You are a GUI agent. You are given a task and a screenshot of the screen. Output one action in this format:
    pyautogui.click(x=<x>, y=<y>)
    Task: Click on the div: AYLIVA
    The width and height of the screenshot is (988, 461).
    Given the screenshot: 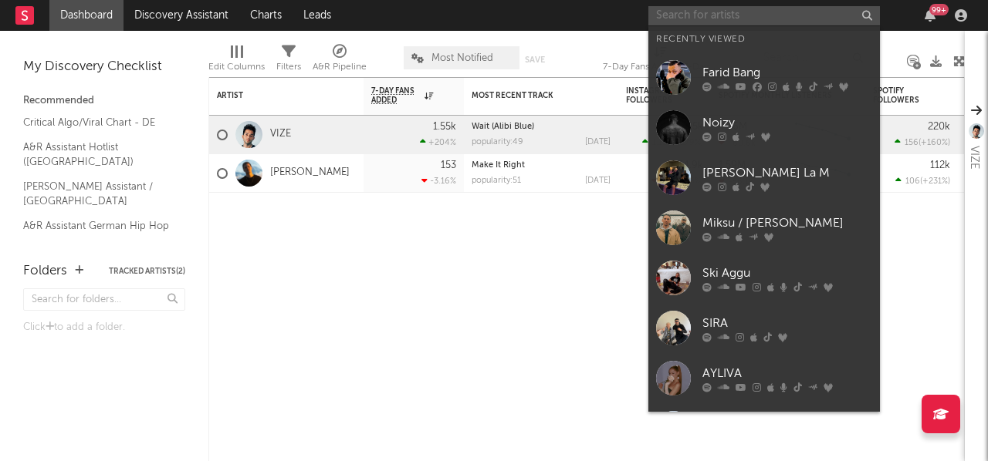 What is the action you would take?
    pyautogui.click(x=787, y=374)
    